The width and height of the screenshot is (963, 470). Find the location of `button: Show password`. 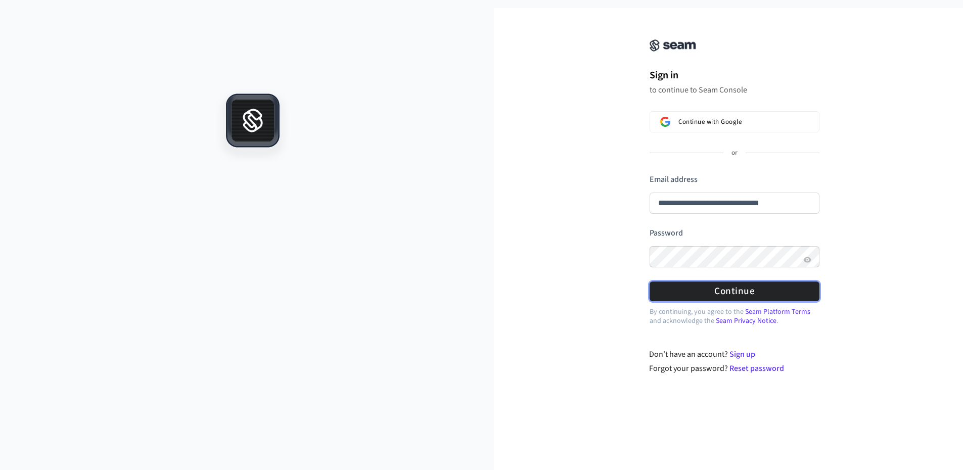

button: Show password is located at coordinates (807, 260).